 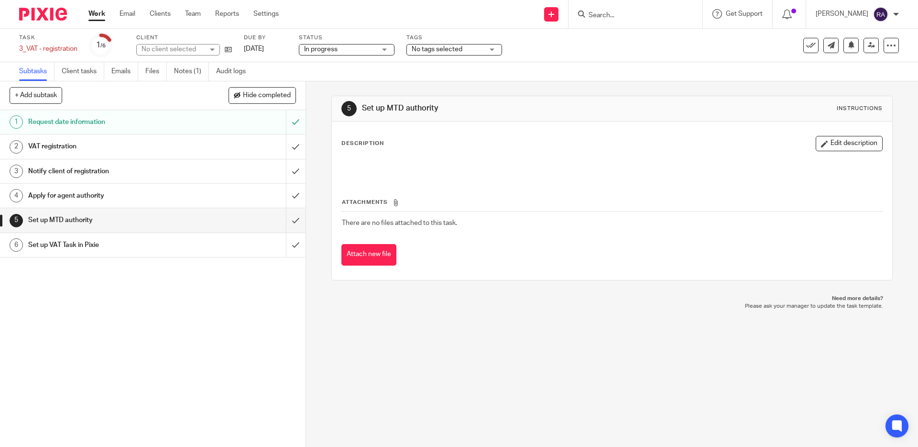 I want to click on button: Edit description, so click(x=849, y=143).